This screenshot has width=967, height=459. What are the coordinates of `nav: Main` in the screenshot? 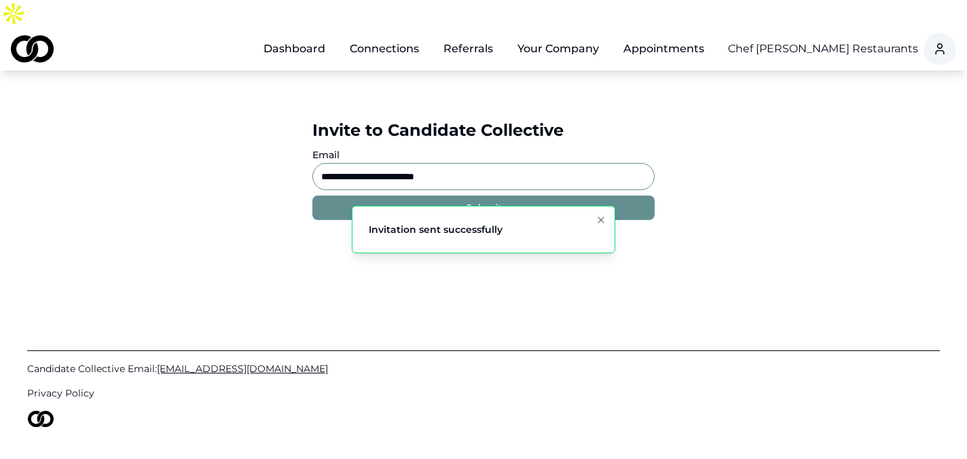 It's located at (483, 49).